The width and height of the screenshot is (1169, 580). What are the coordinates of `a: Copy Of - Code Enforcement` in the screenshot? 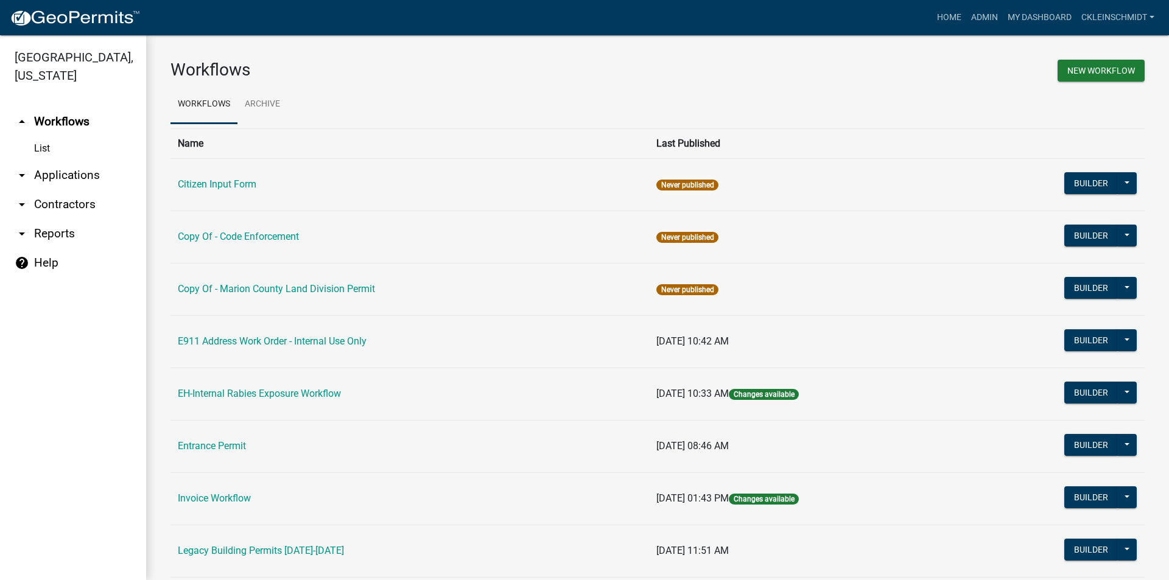 It's located at (238, 236).